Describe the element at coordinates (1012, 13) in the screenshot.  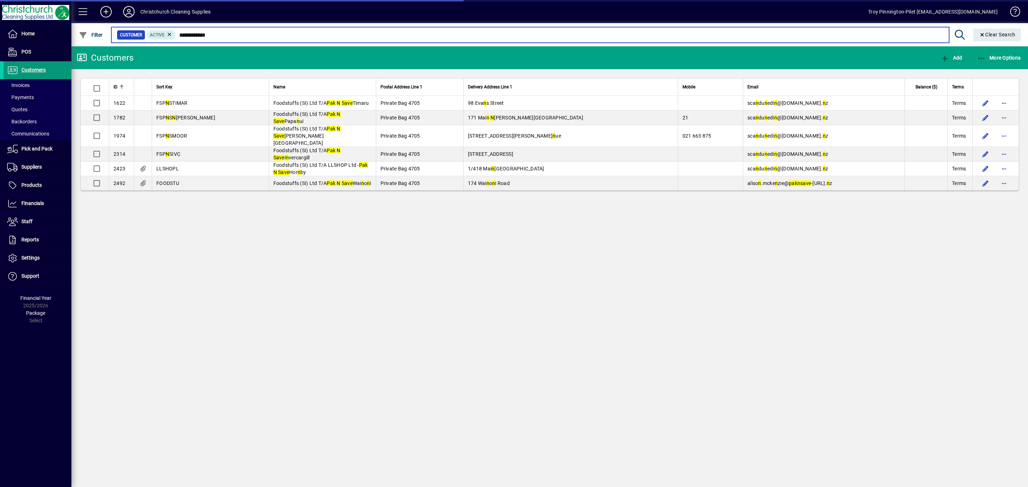
I see `a: Knowledge Base` at that location.